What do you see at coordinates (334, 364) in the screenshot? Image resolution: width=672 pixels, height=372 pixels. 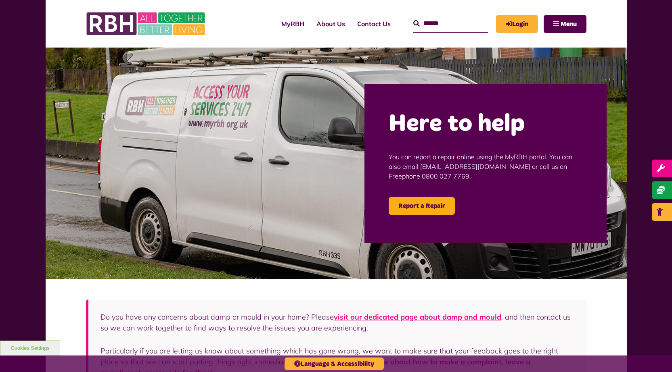 I see `button: Language & Accessibility` at bounding box center [334, 364].